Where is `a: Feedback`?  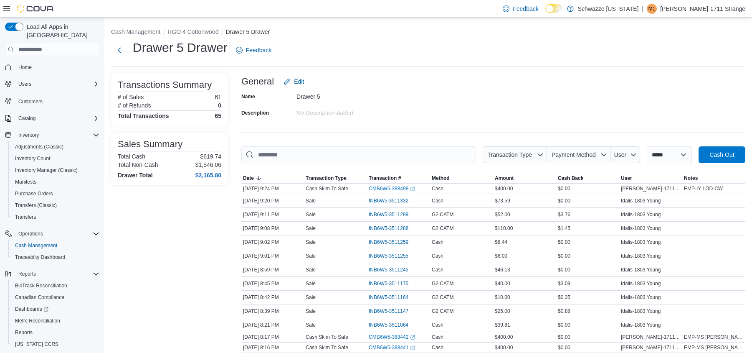 a: Feedback is located at coordinates (254, 50).